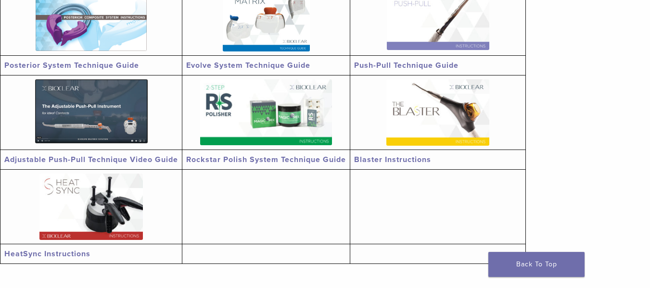 This screenshot has height=288, width=650. Describe the element at coordinates (406, 65) in the screenshot. I see `a: Push-Pull Technique Guide` at that location.